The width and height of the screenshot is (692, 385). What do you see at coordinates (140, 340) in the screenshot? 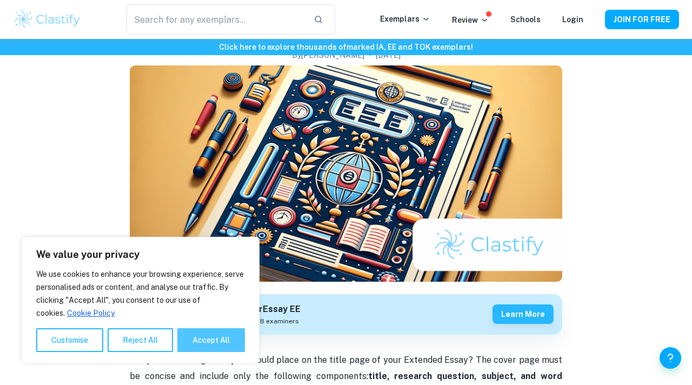
I see `button: Reject All` at bounding box center [140, 340].